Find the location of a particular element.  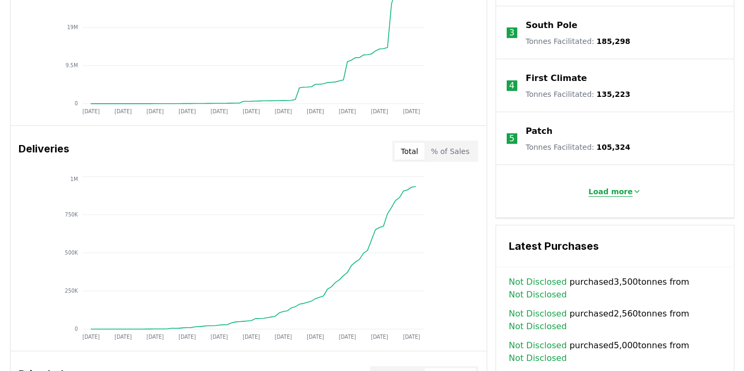

span: purchased 5,000 tonnes from is located at coordinates (615, 352).